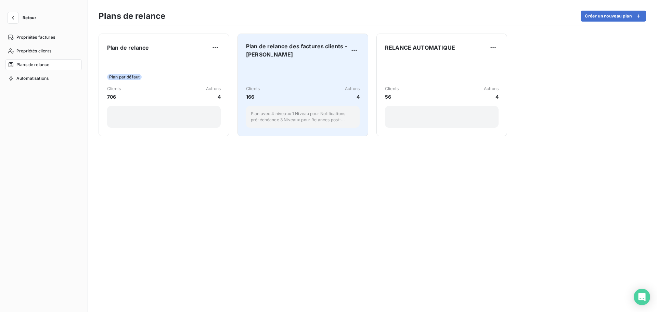 The width and height of the screenshot is (657, 312). Describe the element at coordinates (420, 48) in the screenshot. I see `span: RELANCE AUTOMATIQUE` at that location.